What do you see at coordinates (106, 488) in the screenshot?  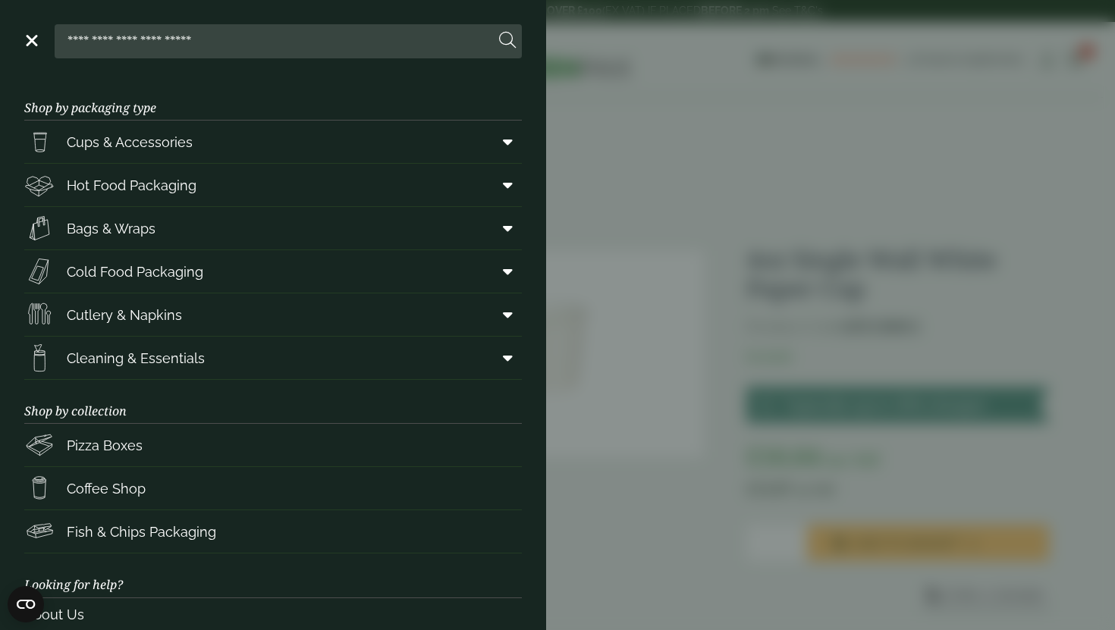 I see `span: Coffee Shop` at bounding box center [106, 488].